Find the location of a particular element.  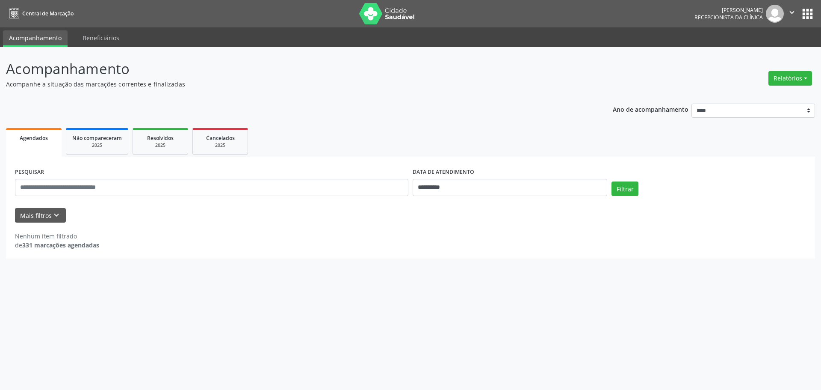

div: Nenhum item filtrado is located at coordinates (57, 236).